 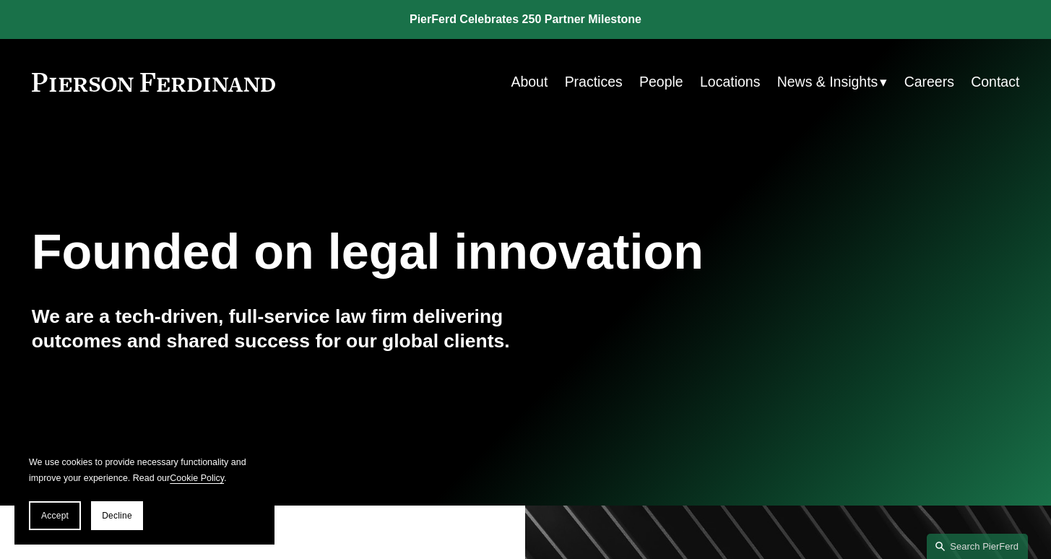 I want to click on a: People, so click(x=661, y=82).